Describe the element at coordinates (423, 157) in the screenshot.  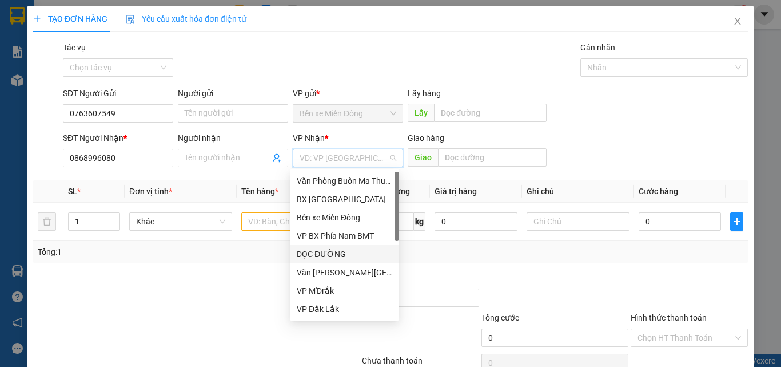
I see `span: Giao` at that location.